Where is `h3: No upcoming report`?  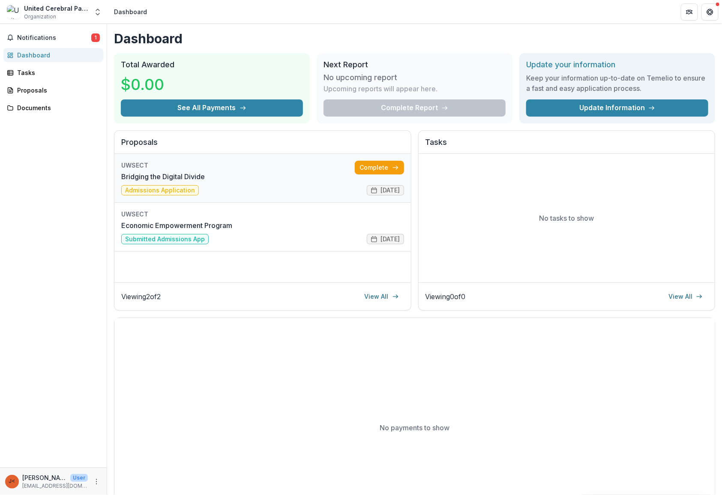
h3: No upcoming report is located at coordinates (360, 78).